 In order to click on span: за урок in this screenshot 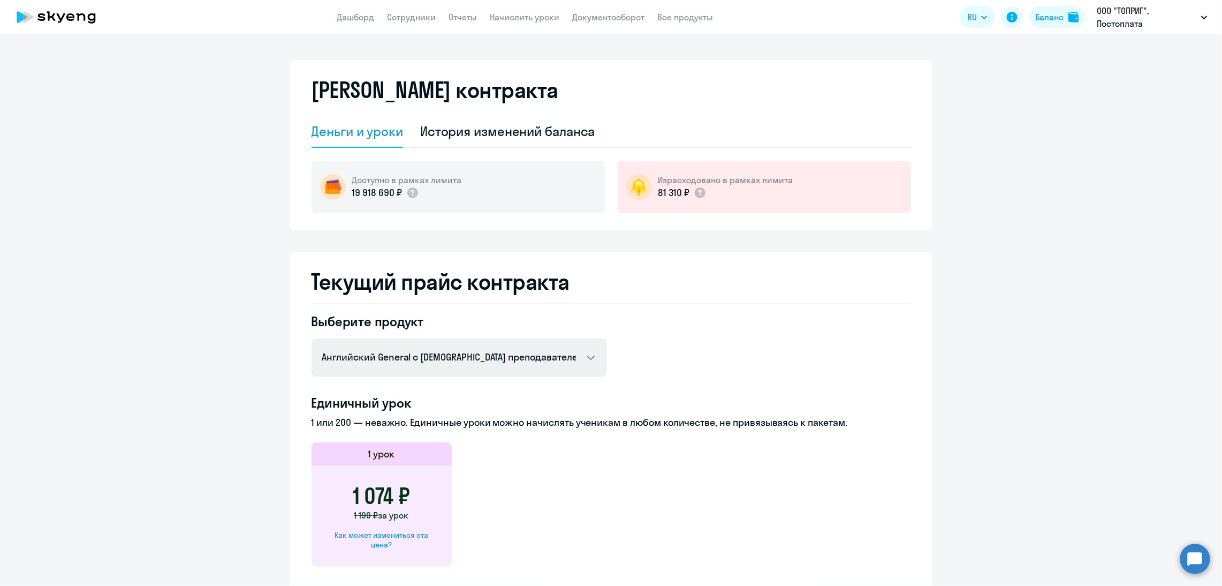, I will do `click(393, 515)`.